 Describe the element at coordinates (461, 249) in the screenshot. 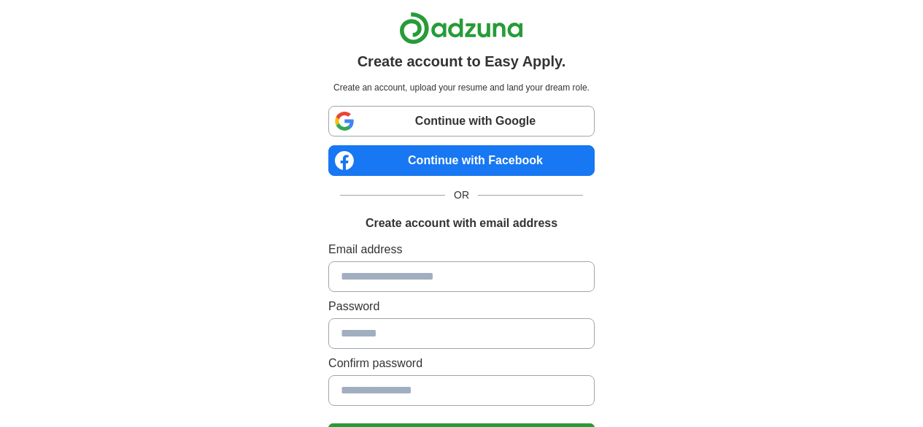

I see `label: Email address` at that location.